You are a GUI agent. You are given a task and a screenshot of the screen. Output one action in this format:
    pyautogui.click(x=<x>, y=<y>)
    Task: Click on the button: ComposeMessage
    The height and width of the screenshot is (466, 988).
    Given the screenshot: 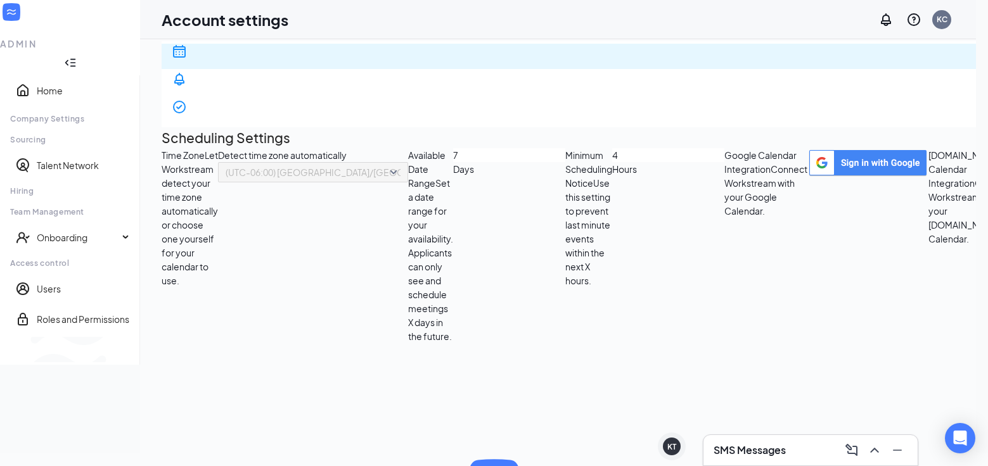 What is the action you would take?
    pyautogui.click(x=851, y=450)
    